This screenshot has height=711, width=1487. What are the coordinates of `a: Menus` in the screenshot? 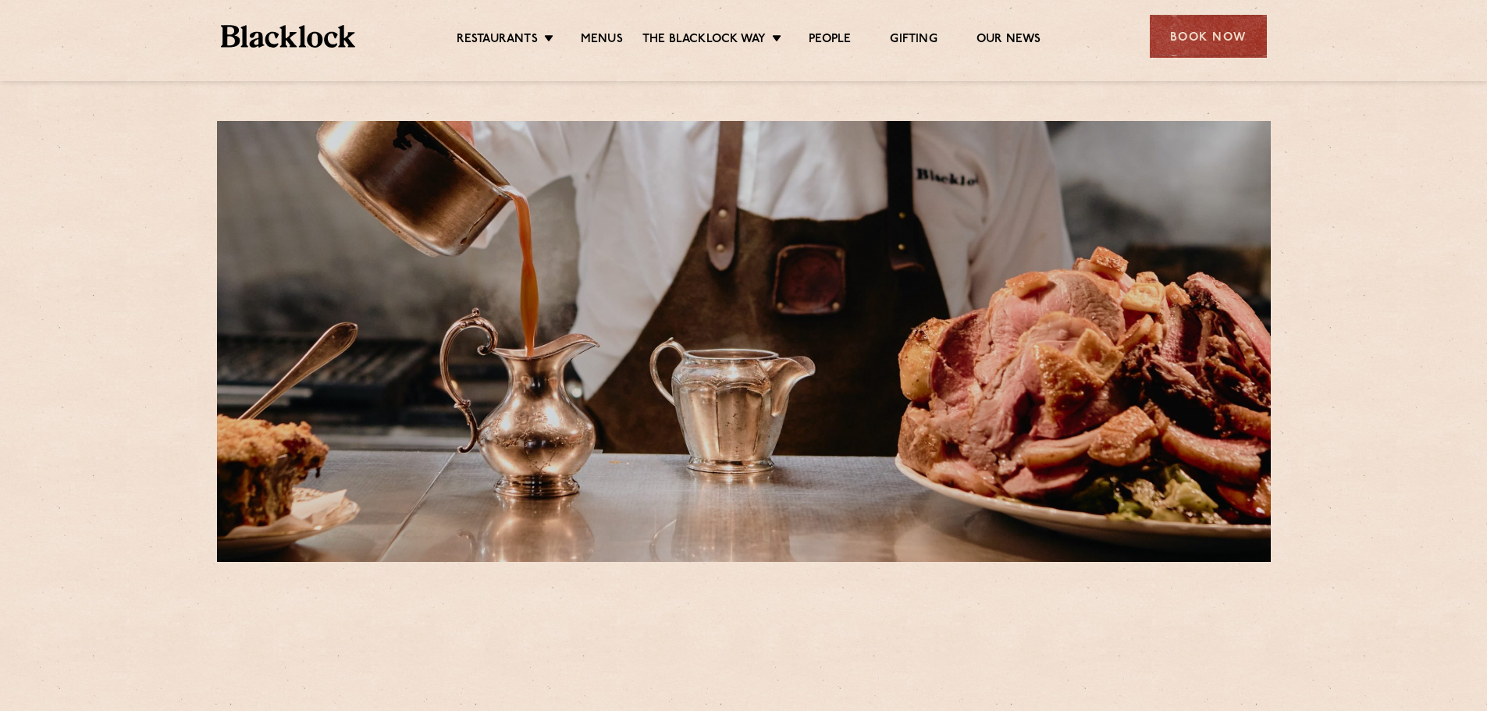 It's located at (602, 41).